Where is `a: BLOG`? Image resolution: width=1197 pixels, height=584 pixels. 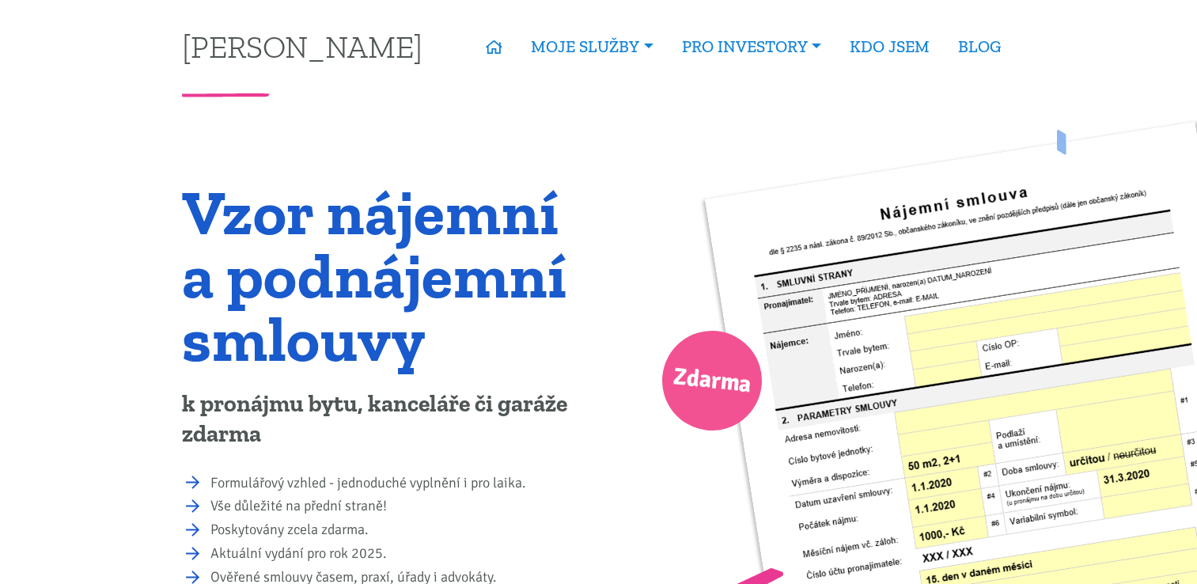 a: BLOG is located at coordinates (979, 47).